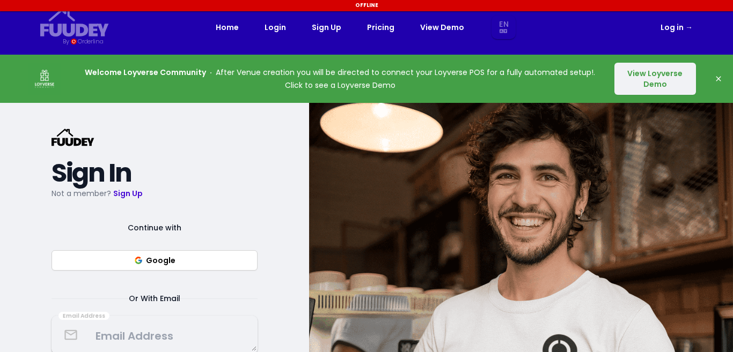 The width and height of the screenshot is (733, 352). What do you see at coordinates (155, 299) in the screenshot?
I see `span: Or With Email` at bounding box center [155, 299].